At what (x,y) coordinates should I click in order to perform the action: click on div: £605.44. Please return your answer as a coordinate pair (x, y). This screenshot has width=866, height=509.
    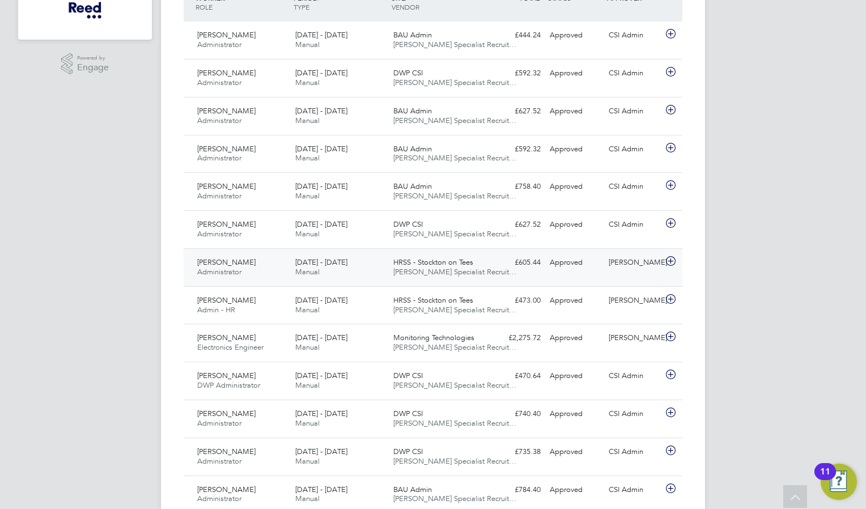
    Looking at the image, I should click on (516, 262).